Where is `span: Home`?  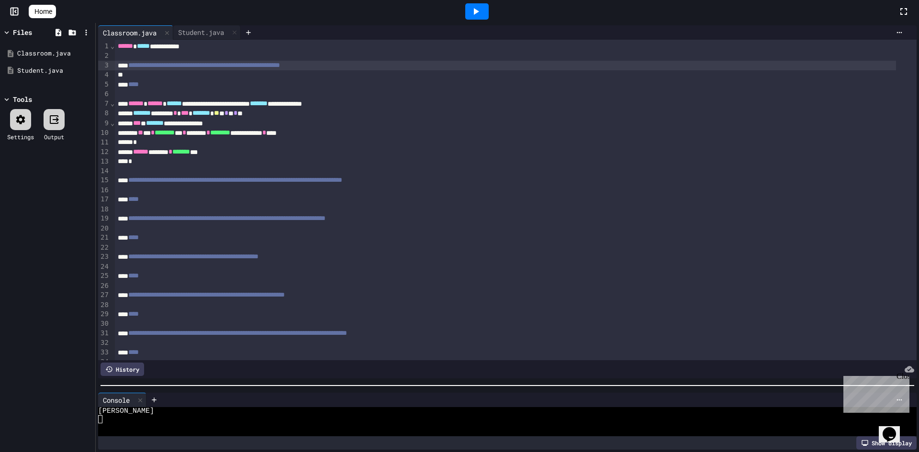 span: Home is located at coordinates (43, 11).